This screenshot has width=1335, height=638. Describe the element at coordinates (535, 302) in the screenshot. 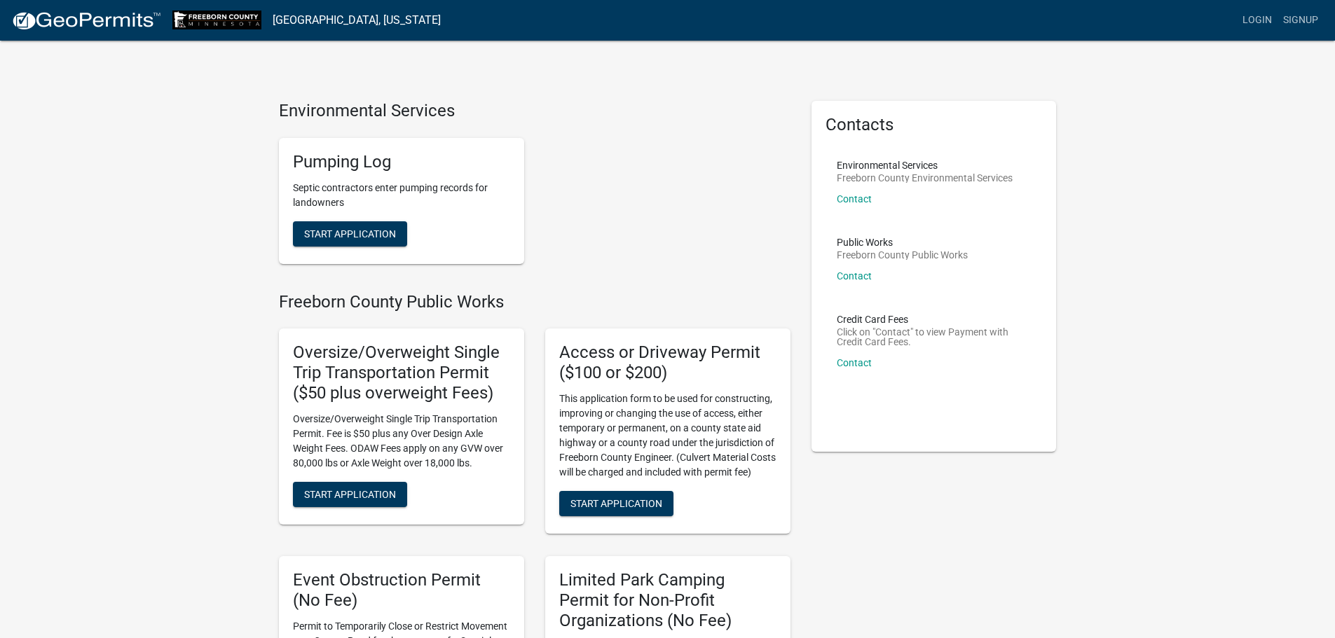

I see `h4: Freeborn County Public Works` at that location.